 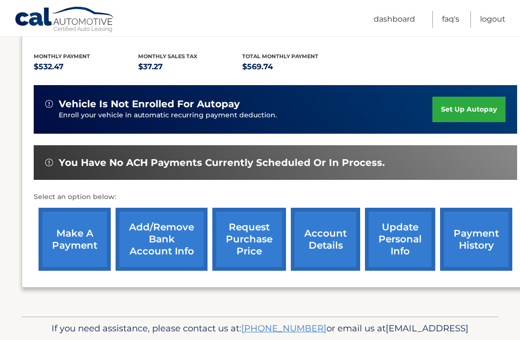 What do you see at coordinates (400, 239) in the screenshot?
I see `a: update personal info` at bounding box center [400, 239].